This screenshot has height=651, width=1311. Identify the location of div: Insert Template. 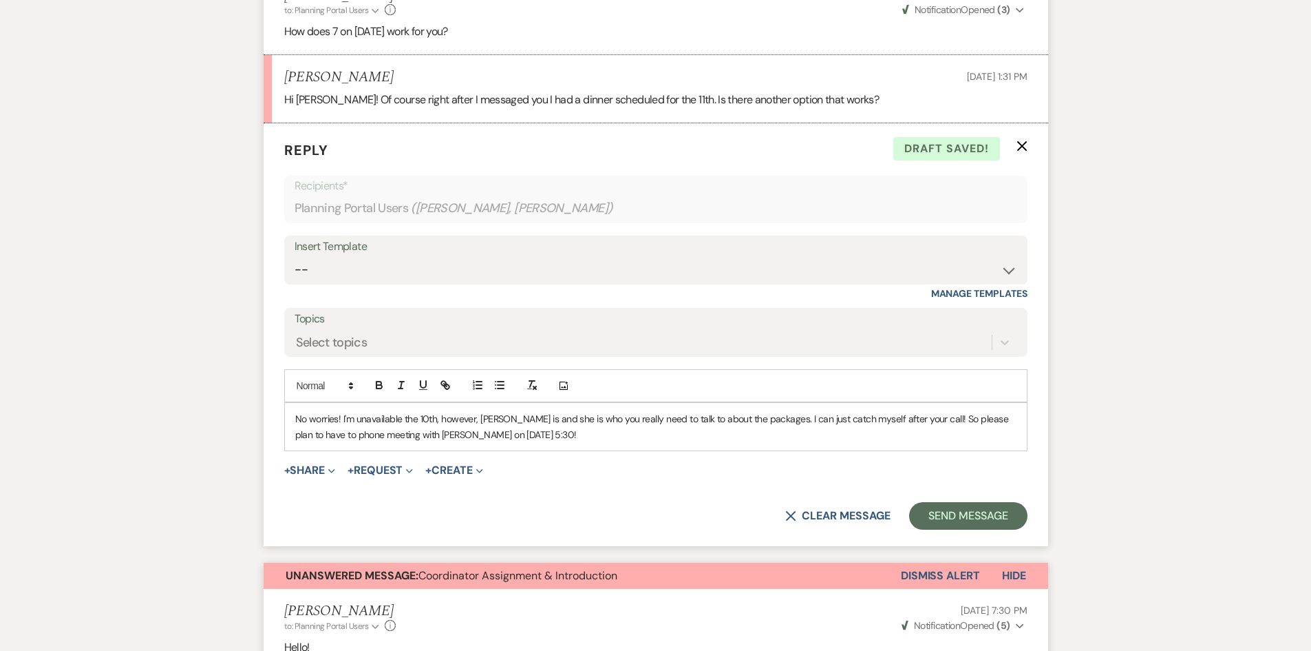
(656, 246).